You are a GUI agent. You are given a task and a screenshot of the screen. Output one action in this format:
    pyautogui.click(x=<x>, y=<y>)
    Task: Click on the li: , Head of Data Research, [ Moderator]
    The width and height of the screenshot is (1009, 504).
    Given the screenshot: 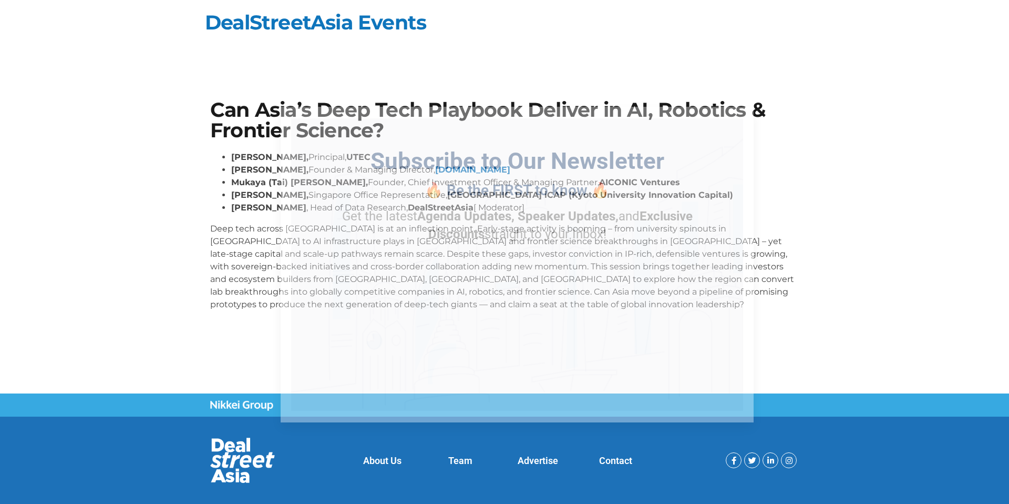 What is the action you would take?
    pyautogui.click(x=515, y=208)
    